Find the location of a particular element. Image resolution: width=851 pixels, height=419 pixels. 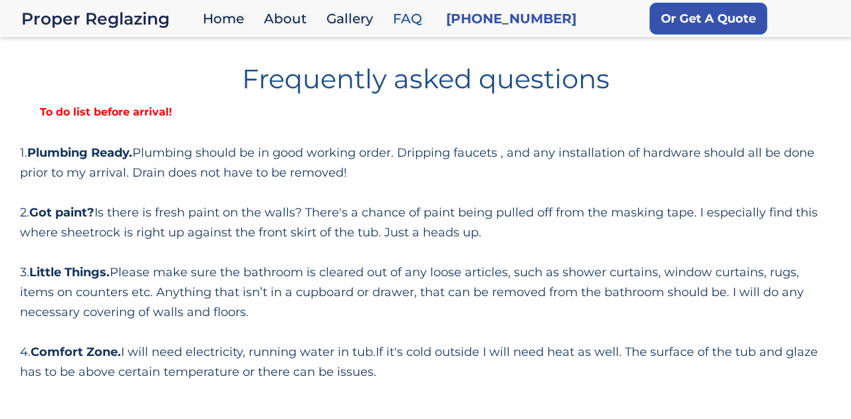

a: About is located at coordinates (288, 19).